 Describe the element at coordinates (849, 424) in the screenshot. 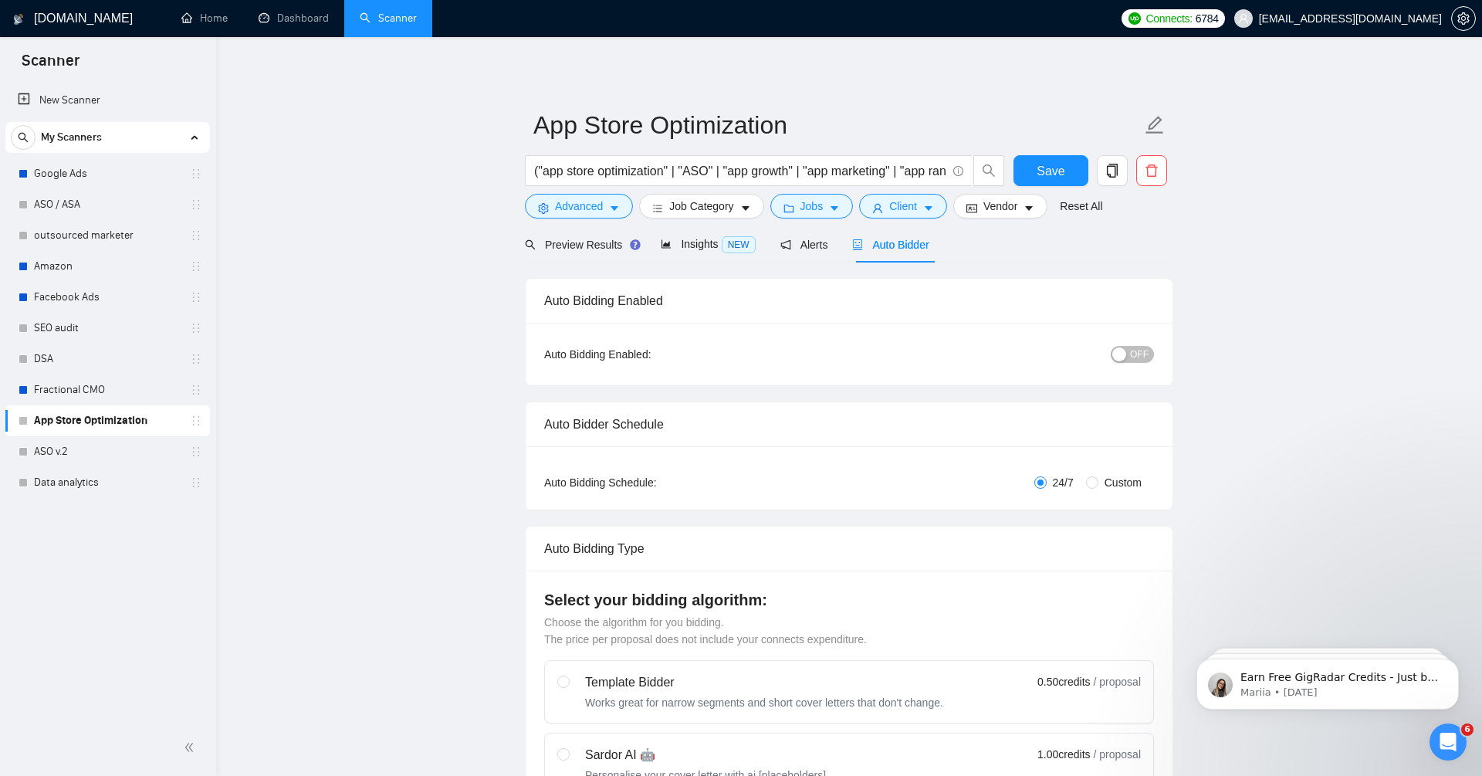

I see `div: Auto Bidder Schedule` at that location.